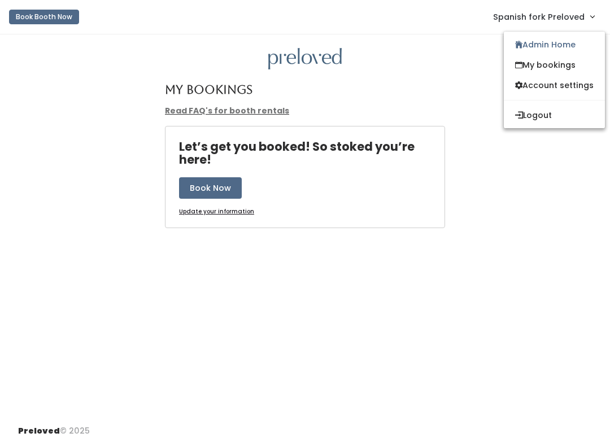  What do you see at coordinates (216, 211) in the screenshot?
I see `u: Update your information` at bounding box center [216, 211].